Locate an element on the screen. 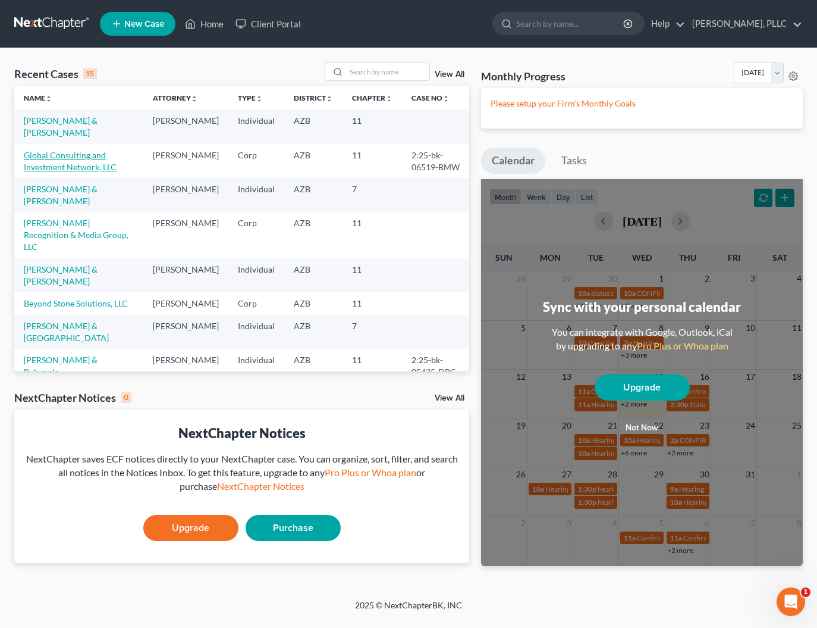 The width and height of the screenshot is (817, 628). div: You can integrate with Google, Outlook, iCal by upgrading to any is located at coordinates (642, 339).